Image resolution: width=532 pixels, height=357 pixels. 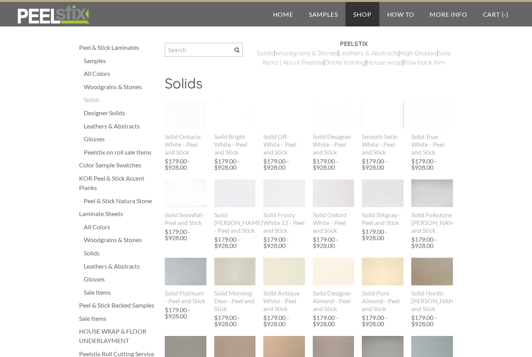 I want to click on a: Solid Platinum - Peel and Stick, so click(x=185, y=281).